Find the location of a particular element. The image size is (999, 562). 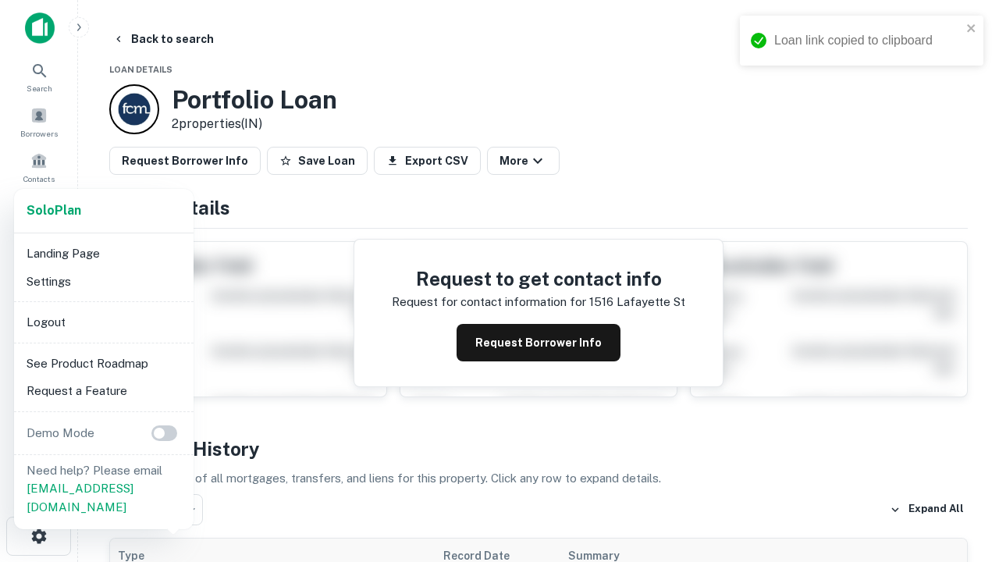

li: Settings is located at coordinates (104, 282).